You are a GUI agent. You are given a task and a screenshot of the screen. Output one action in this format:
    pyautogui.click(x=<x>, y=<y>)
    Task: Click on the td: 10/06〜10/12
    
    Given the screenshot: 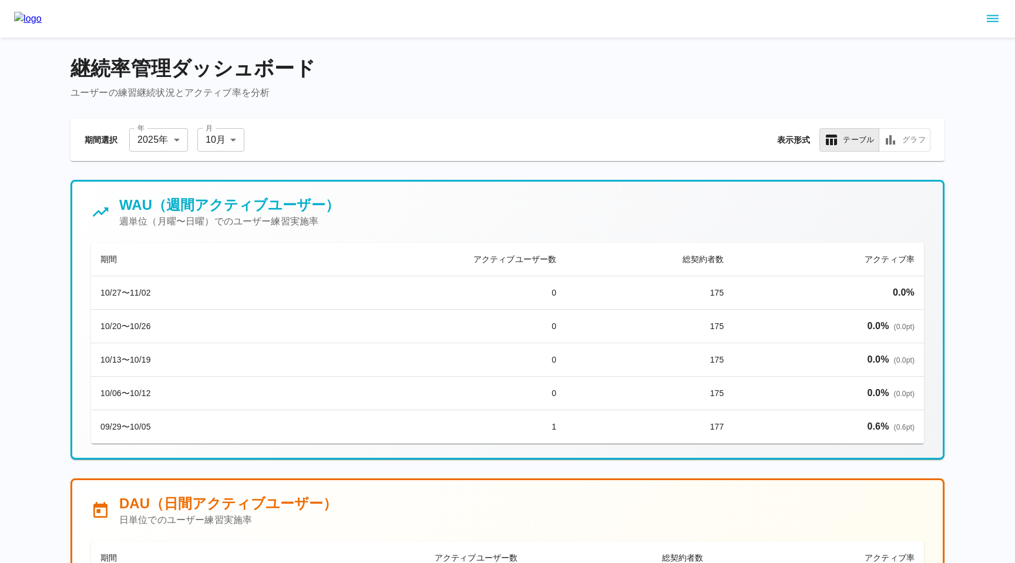 What is the action you would take?
    pyautogui.click(x=187, y=393)
    